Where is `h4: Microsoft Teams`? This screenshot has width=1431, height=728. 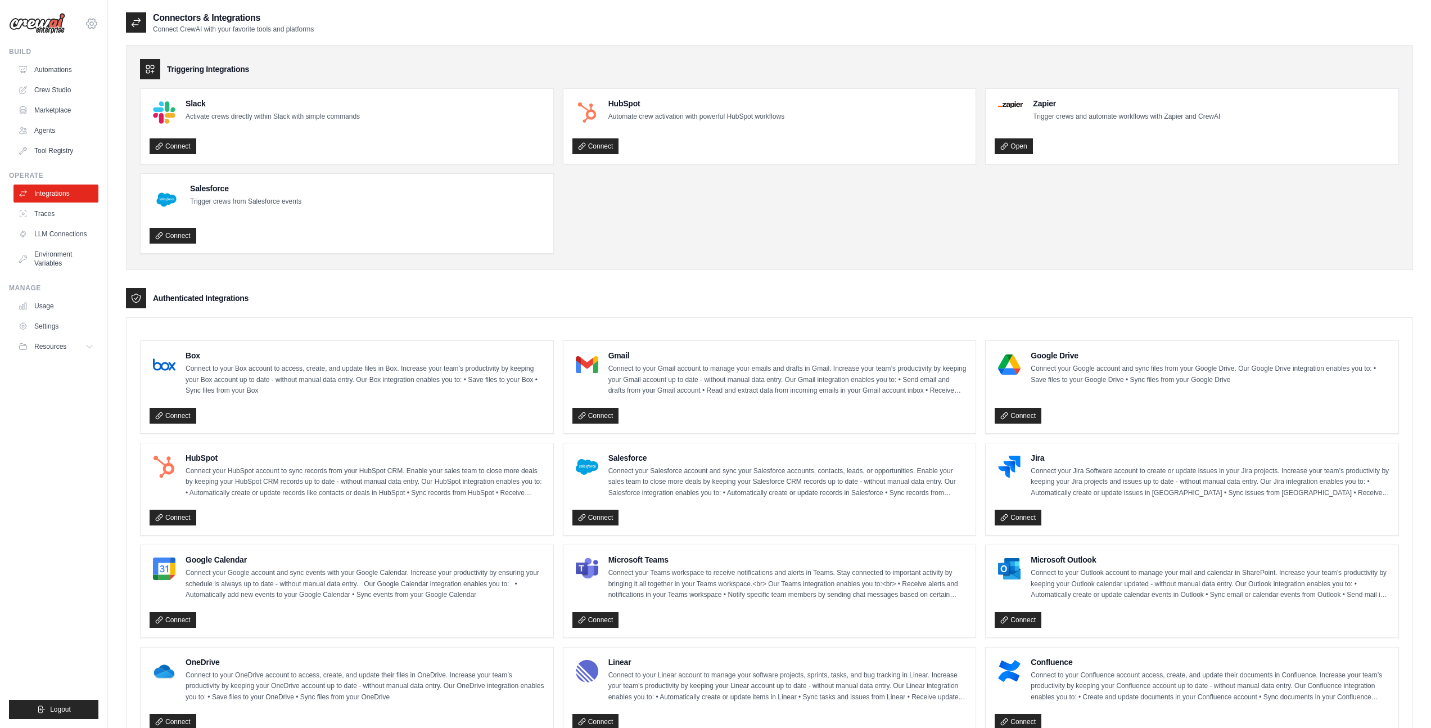 h4: Microsoft Teams is located at coordinates (788, 560).